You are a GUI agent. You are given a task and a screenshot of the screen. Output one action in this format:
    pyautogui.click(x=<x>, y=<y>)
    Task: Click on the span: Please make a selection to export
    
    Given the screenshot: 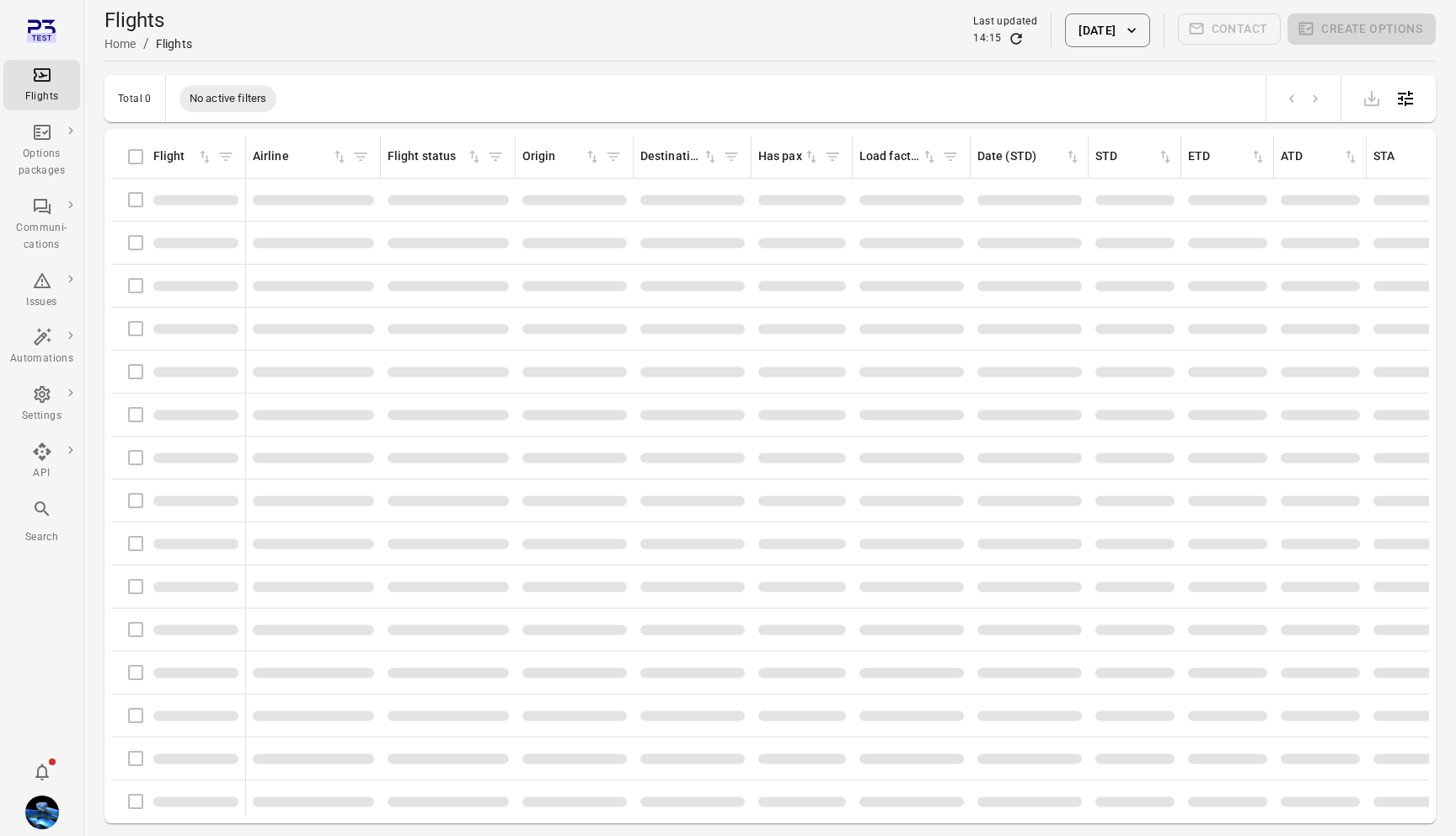 What is the action you would take?
    pyautogui.click(x=1371, y=97)
    